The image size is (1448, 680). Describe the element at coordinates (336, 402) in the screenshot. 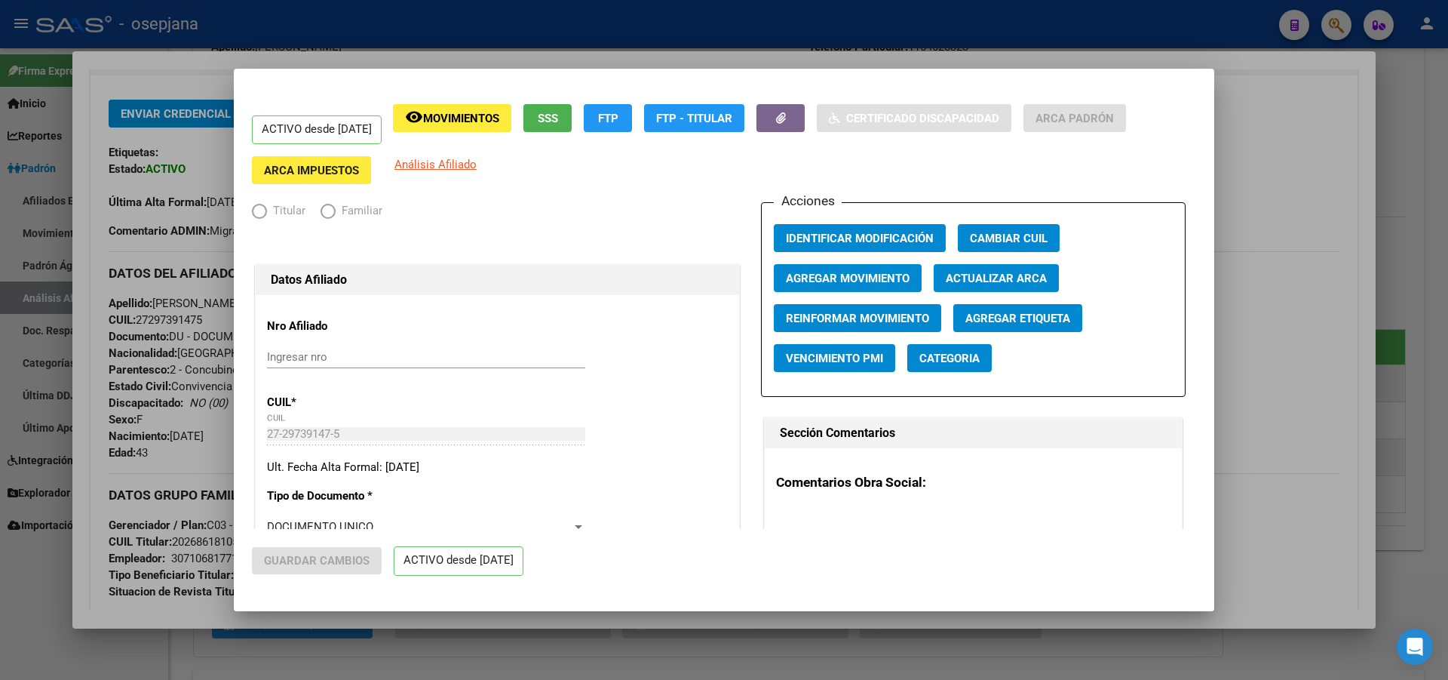

I see `p: CUIL` at that location.